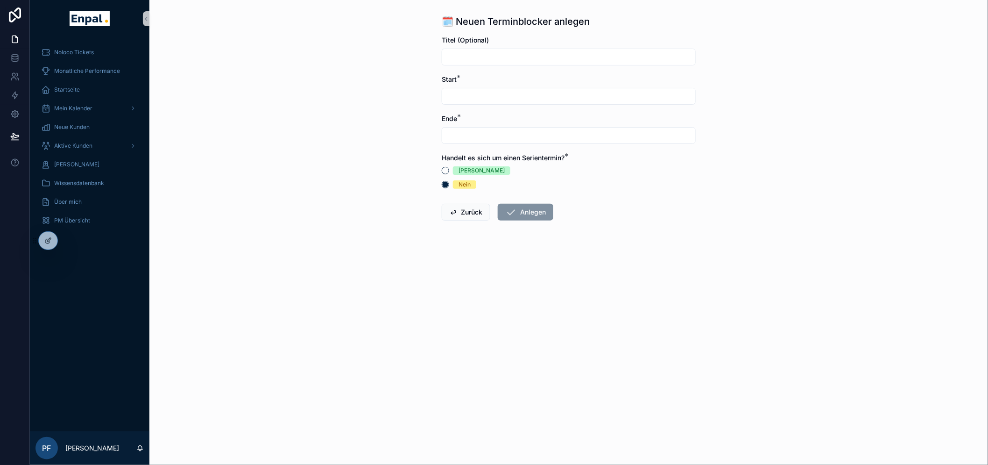  What do you see at coordinates (516, 21) in the screenshot?
I see `h1: 🗓️ Neuen Terminblocker anlegen` at bounding box center [516, 21].